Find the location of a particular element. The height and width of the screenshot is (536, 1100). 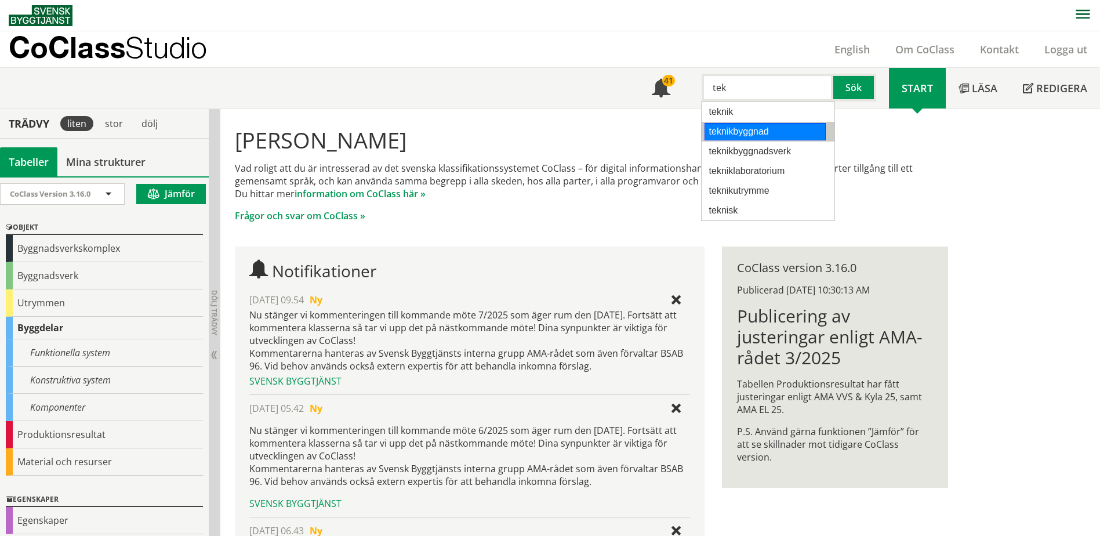

h1: Publicering av justeringar enligt AMA-rådet 3/2025 is located at coordinates (835, 337).